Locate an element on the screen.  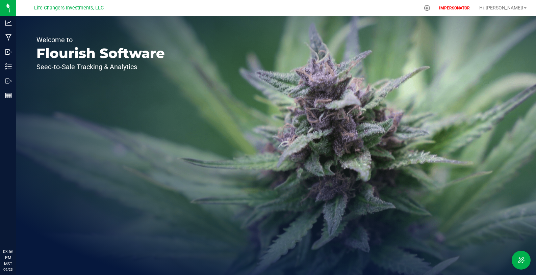
p: Welcome to is located at coordinates (101, 40).